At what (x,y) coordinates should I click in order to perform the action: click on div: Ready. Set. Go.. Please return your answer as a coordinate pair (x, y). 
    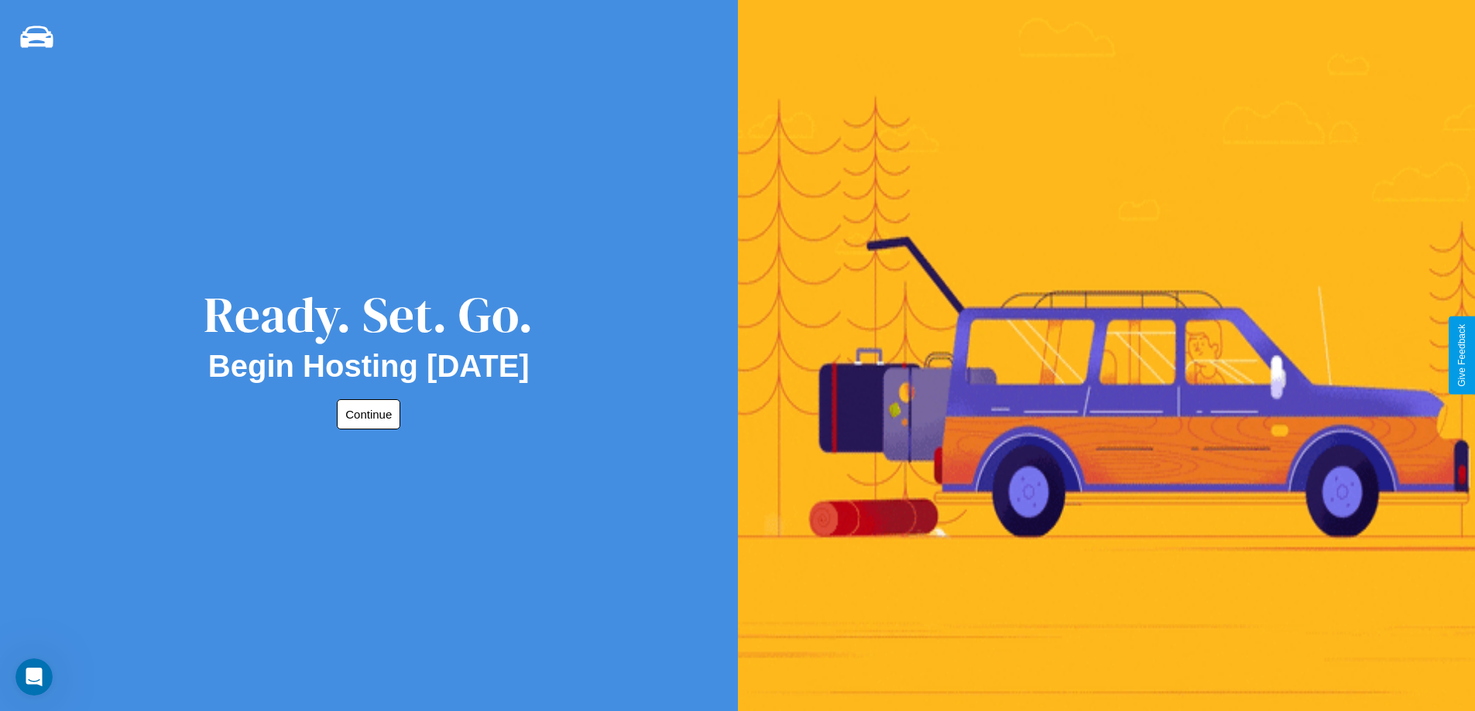
    Looking at the image, I should click on (368, 314).